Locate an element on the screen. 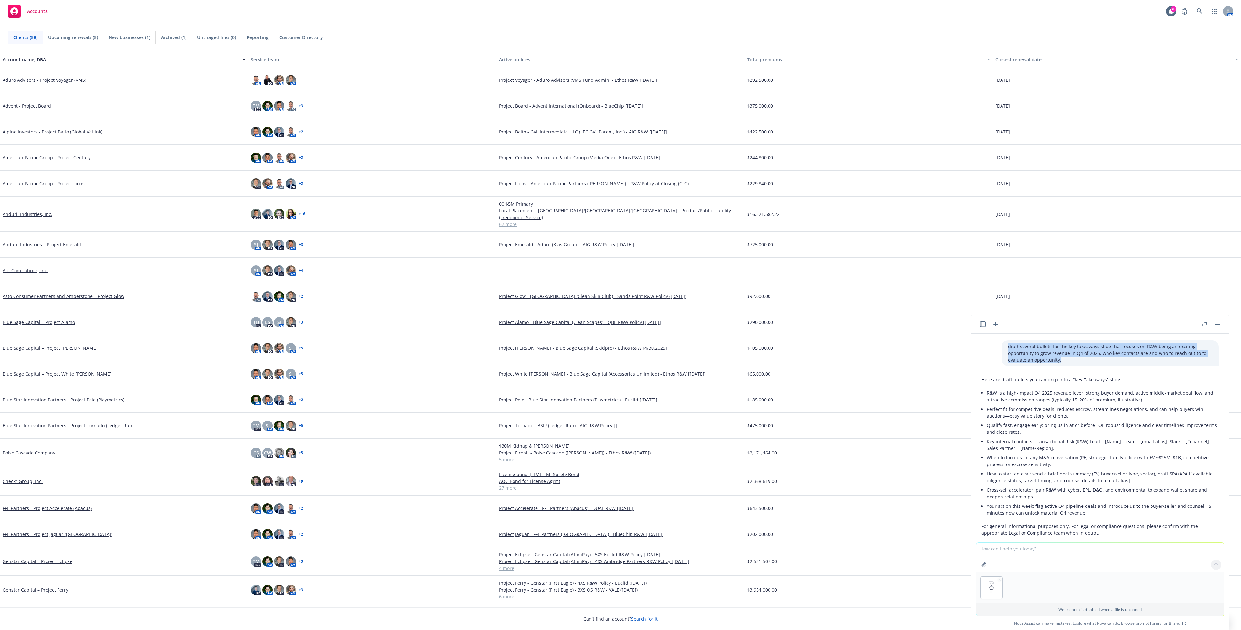  a: American Pacific Group - Project Century is located at coordinates (47, 157).